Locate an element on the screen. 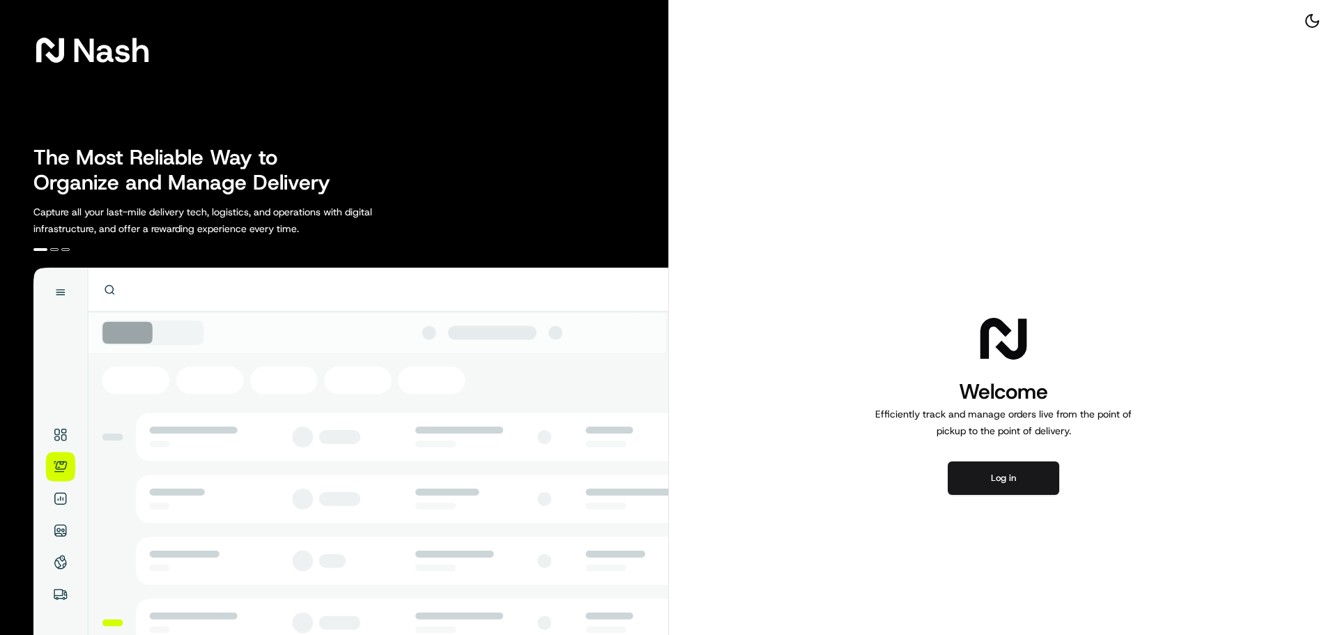 Image resolution: width=1338 pixels, height=635 pixels. p: Capture all your last-mile delivery tech, logistics, and operations with digital infrastructure, ... is located at coordinates (234, 220).